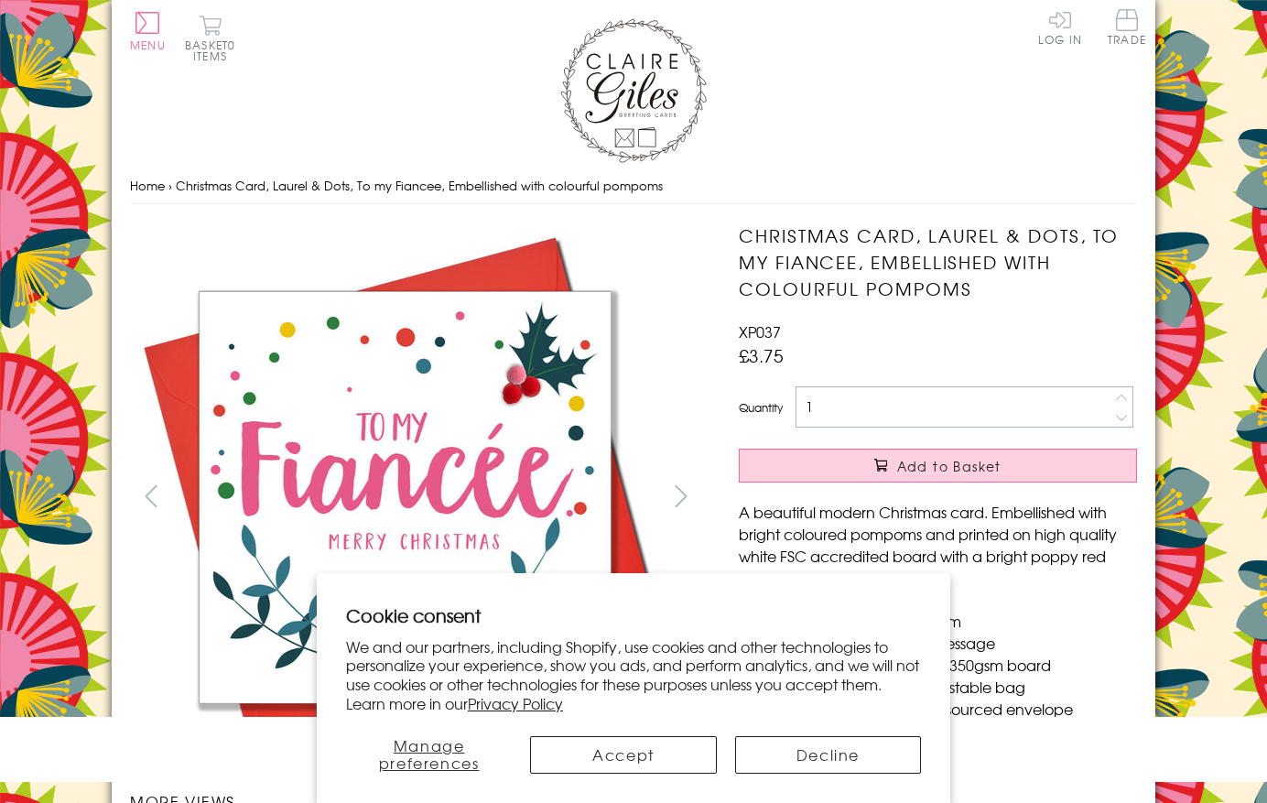  Describe the element at coordinates (938, 262) in the screenshot. I see `h1: Christmas Card, Laurel & Dots, To my Fiancee, Embellished with colourful pompoms` at that location.